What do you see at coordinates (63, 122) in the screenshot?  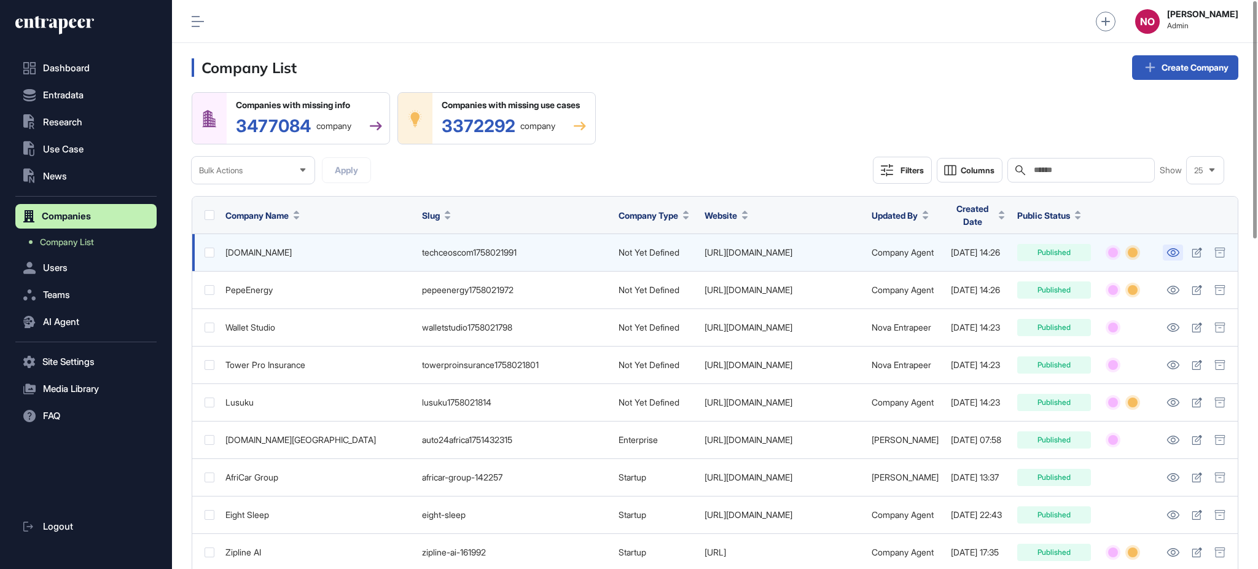 I see `span: Research` at bounding box center [63, 122].